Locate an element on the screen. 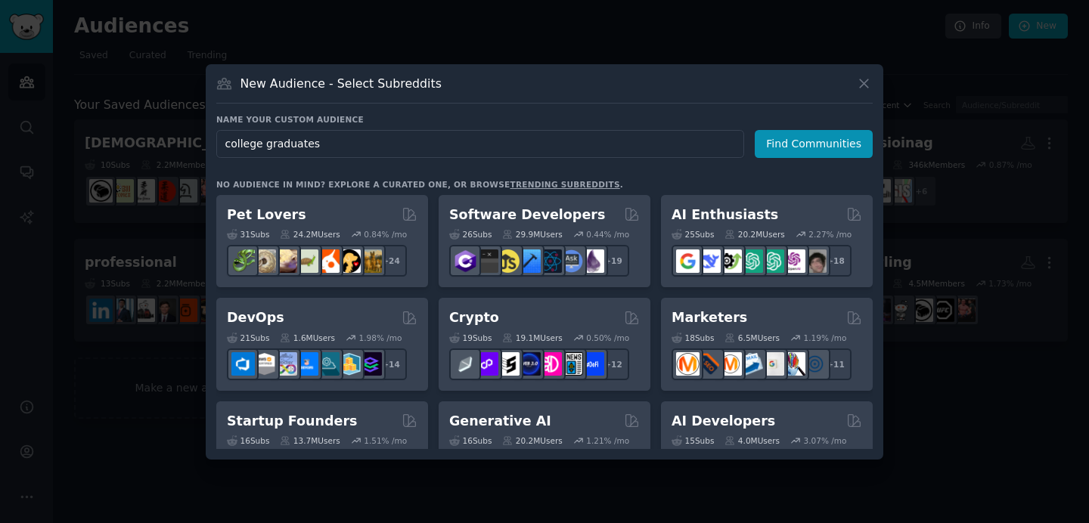  img: ethstaker is located at coordinates (507, 364).